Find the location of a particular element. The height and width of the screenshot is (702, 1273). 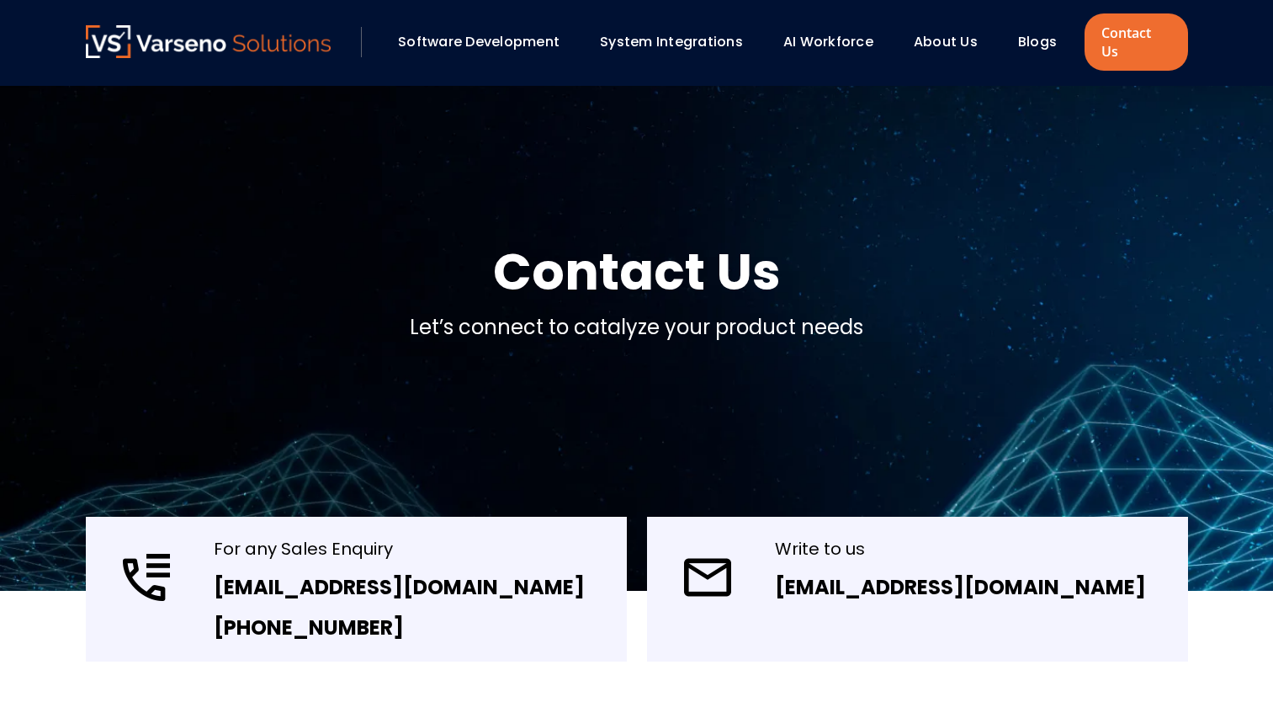

img: Varseno Solutions – Product Engineering & IT Services is located at coordinates (209, 41).